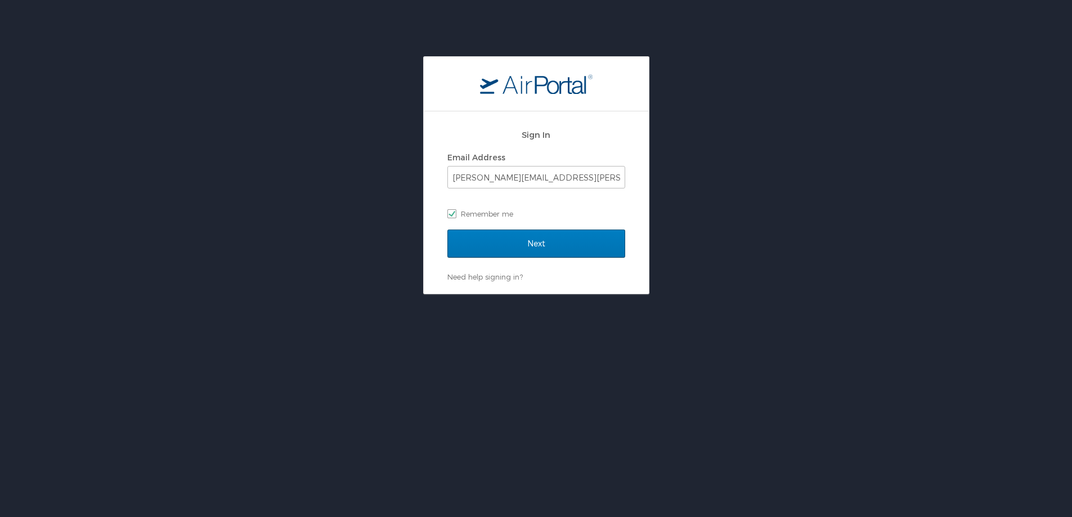 The width and height of the screenshot is (1072, 517). Describe the element at coordinates (476, 157) in the screenshot. I see `label: Email Address` at that location.